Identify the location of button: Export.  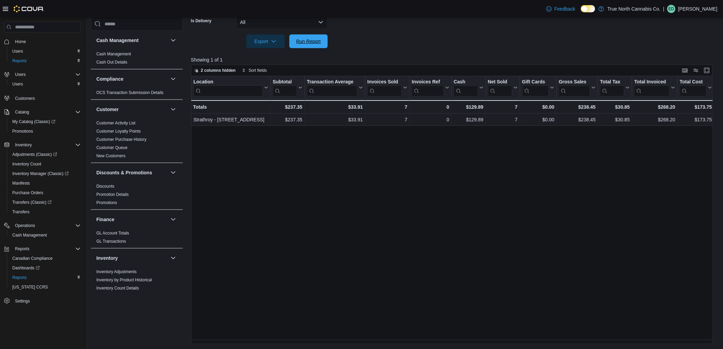
(265, 41).